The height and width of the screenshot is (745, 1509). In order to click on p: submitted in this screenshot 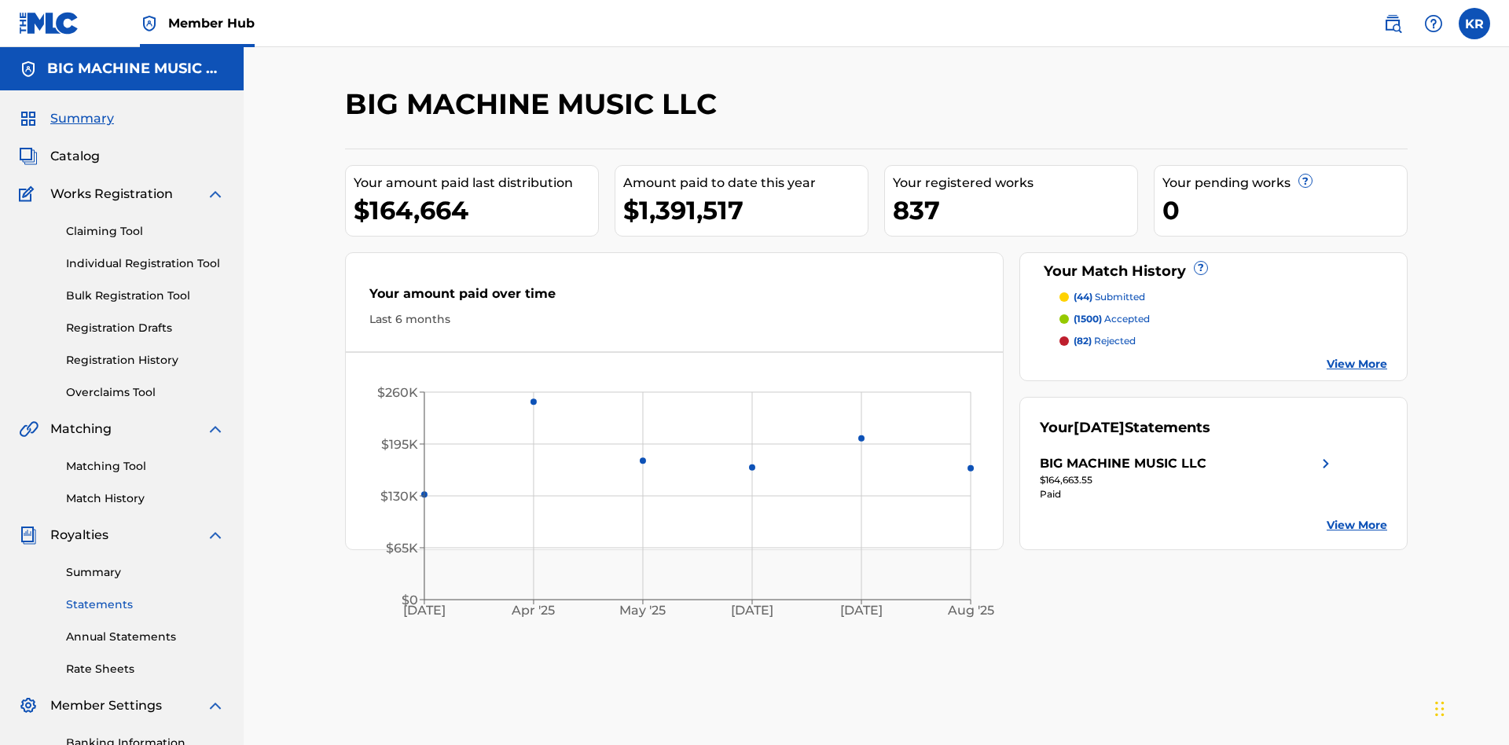, I will do `click(1109, 297)`.